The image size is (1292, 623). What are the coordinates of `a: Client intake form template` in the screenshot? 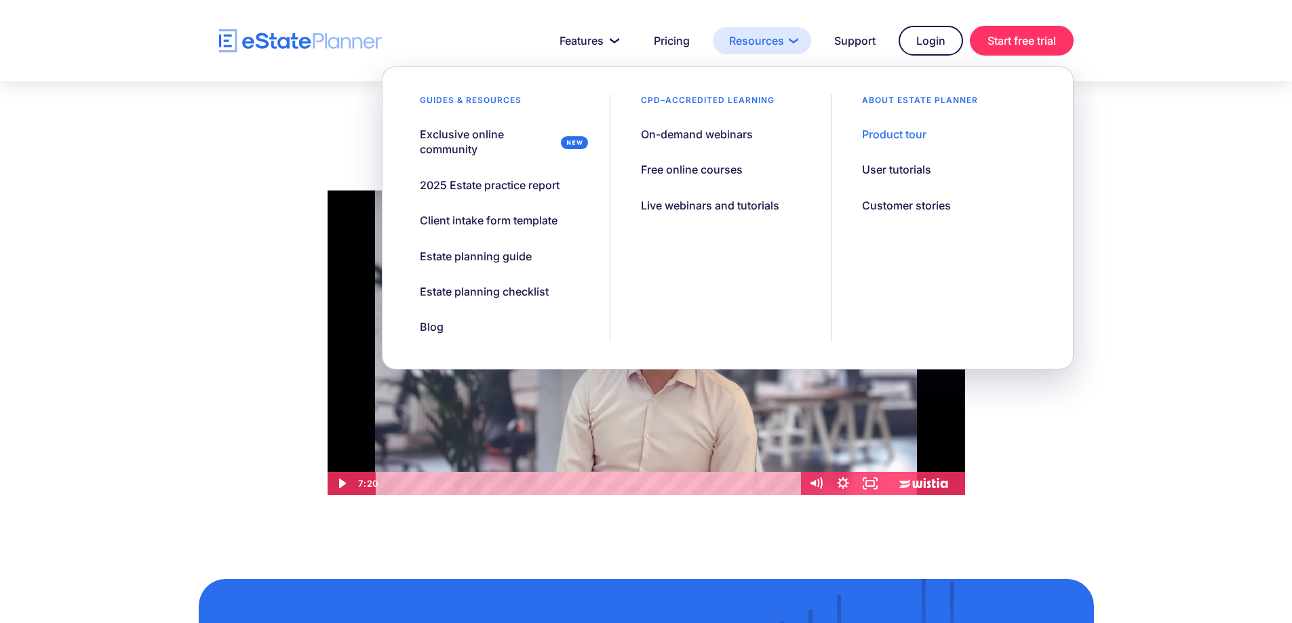 It's located at (488, 220).